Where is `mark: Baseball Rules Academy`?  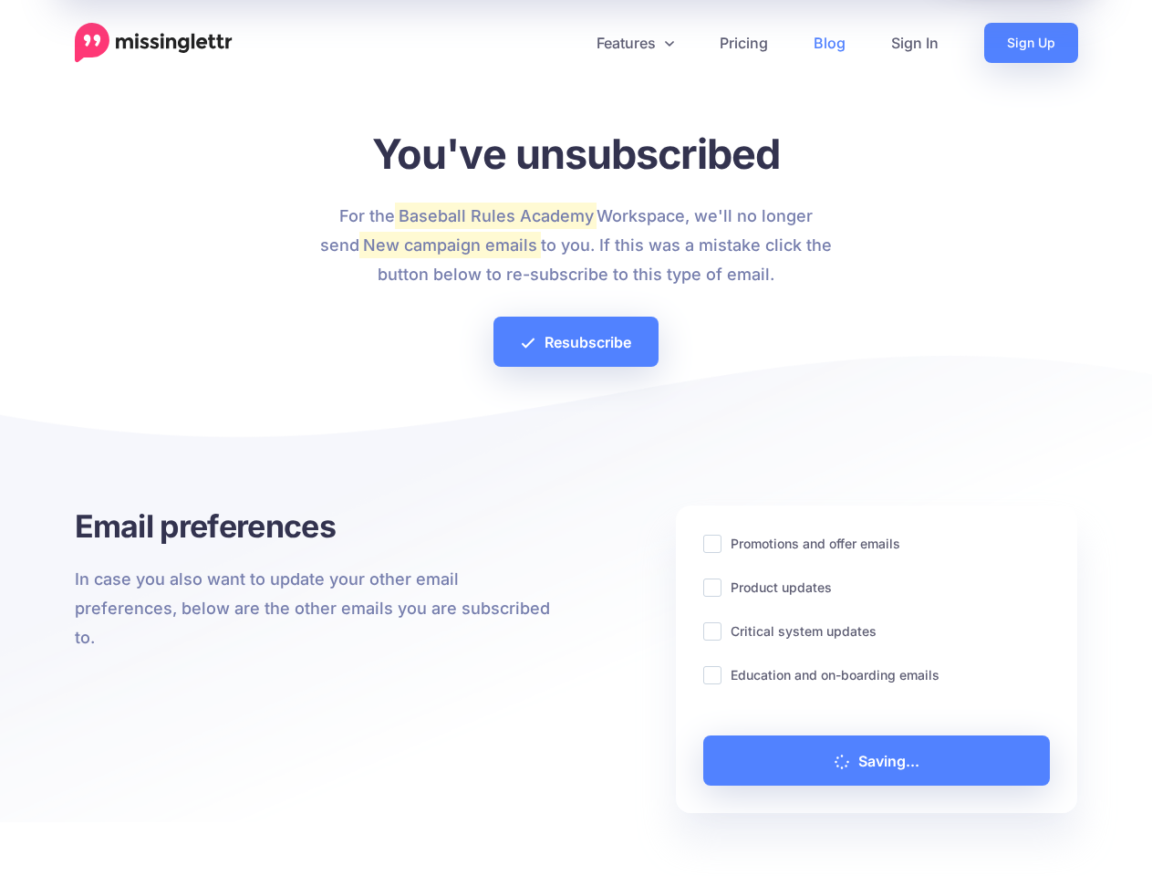 mark: Baseball Rules Academy is located at coordinates (495, 215).